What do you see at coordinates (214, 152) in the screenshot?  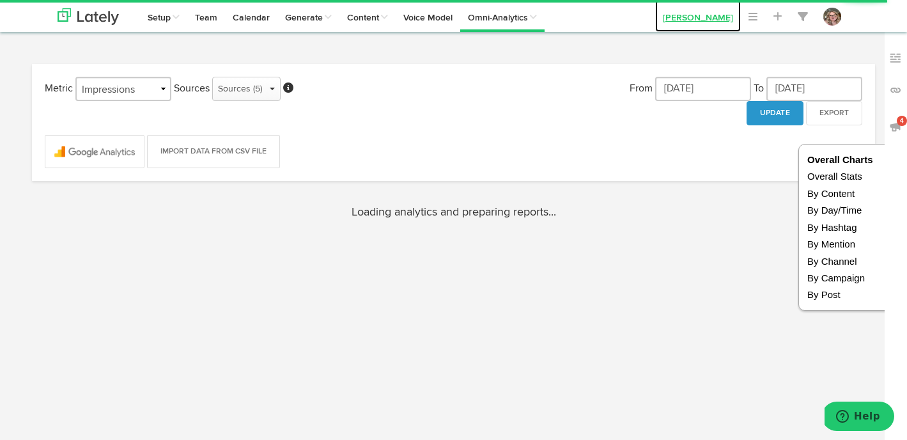 I see `span: Import Data from CSV File` at bounding box center [214, 152].